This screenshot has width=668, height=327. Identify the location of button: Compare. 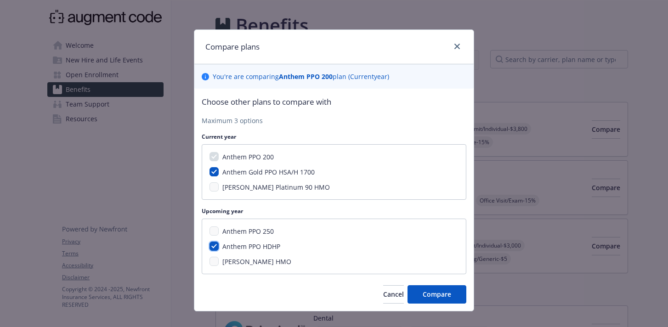
(437, 295).